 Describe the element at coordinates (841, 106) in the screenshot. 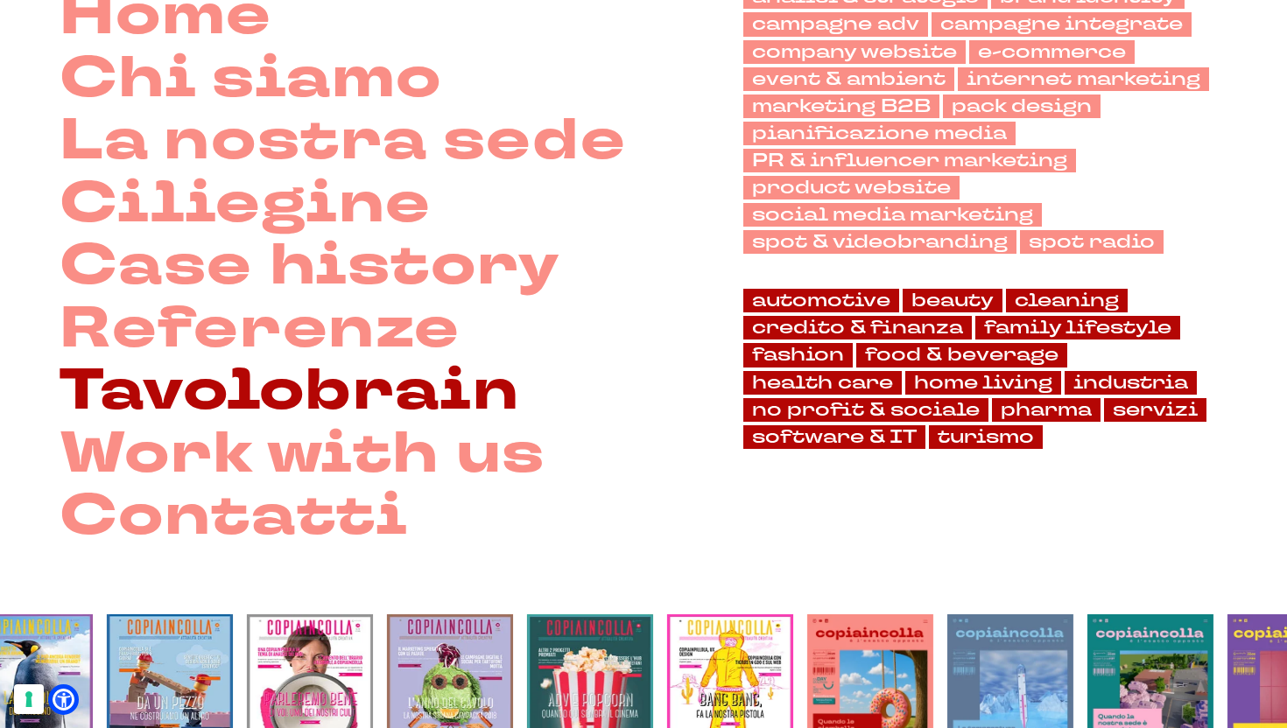

I see `a: marketing B2B` at that location.